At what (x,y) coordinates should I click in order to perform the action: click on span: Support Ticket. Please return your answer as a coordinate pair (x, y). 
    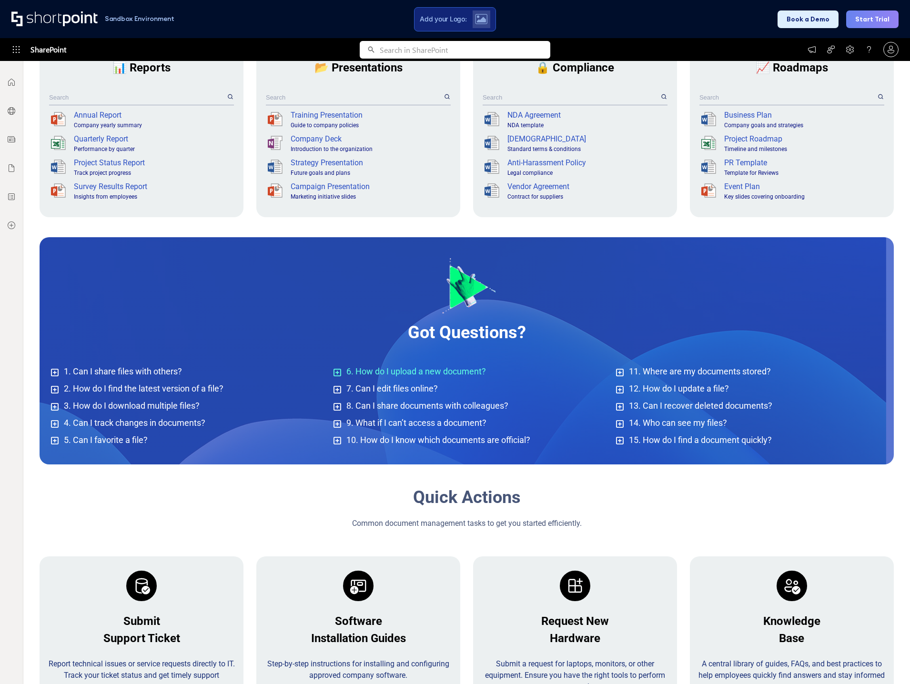
    Looking at the image, I should click on (142, 639).